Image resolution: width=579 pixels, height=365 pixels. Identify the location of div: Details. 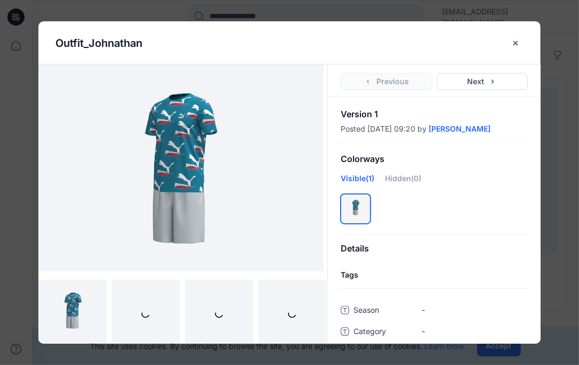
(434, 249).